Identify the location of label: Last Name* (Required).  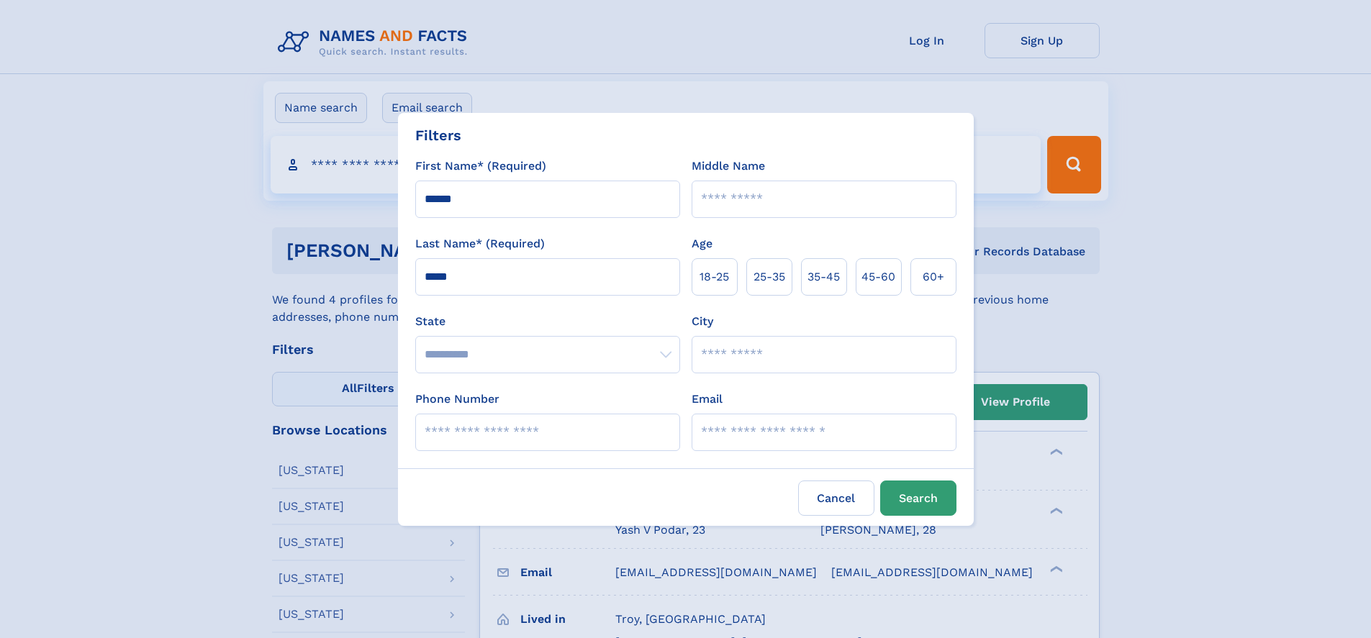
(480, 244).